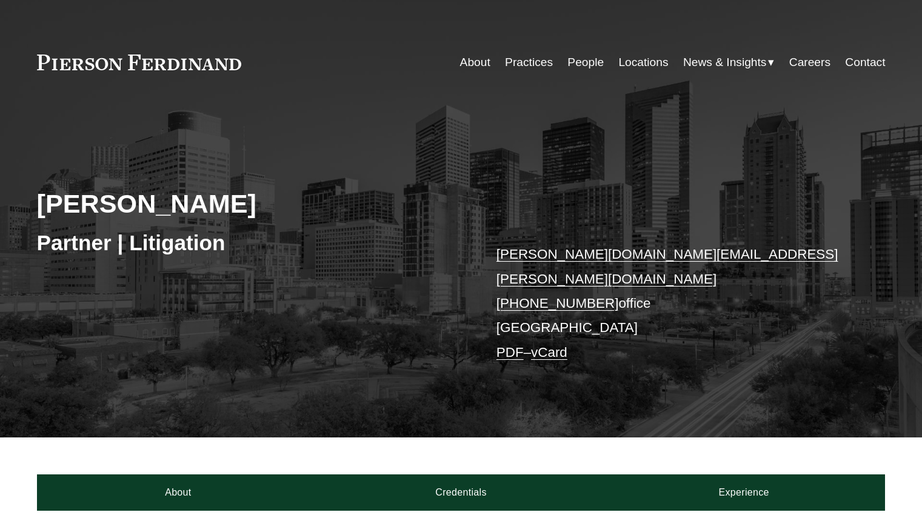 Image resolution: width=922 pixels, height=518 pixels. What do you see at coordinates (529, 62) in the screenshot?
I see `a: Practices` at bounding box center [529, 62].